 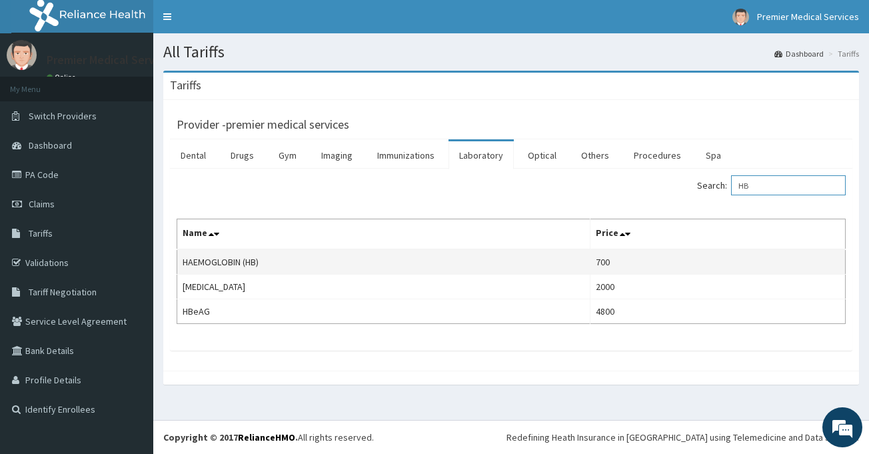 What do you see at coordinates (263, 125) in the screenshot?
I see `h3: Provider - premier medical services` at bounding box center [263, 125].